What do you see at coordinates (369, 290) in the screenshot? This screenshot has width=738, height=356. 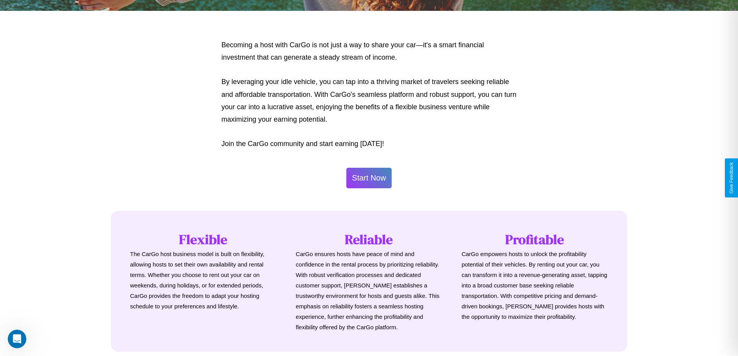 I see `p: CarGo ensures hosts have peace of mind and confidence in the rental process by prioritizing relia...` at bounding box center [369, 290].